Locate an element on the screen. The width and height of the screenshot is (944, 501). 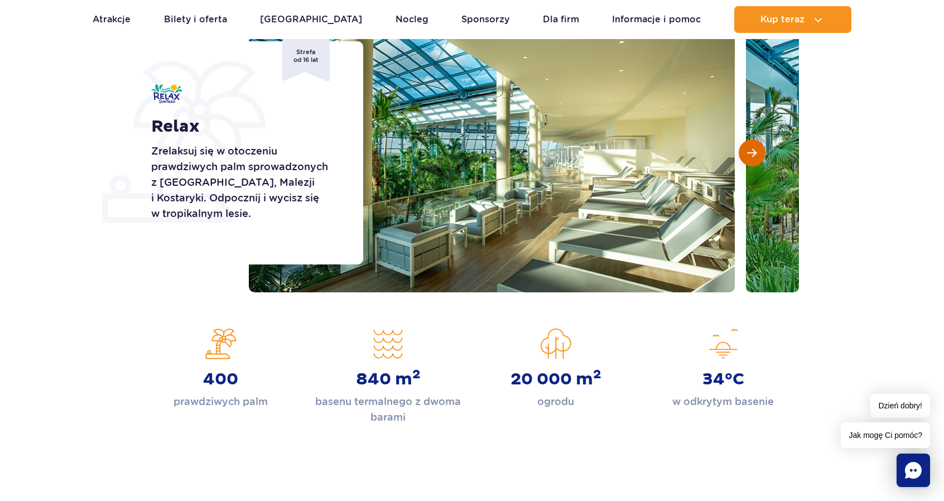
a: Dla firm is located at coordinates (561, 20).